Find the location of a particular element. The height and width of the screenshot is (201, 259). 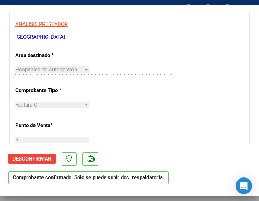

span: Desconfirmar is located at coordinates (32, 158).